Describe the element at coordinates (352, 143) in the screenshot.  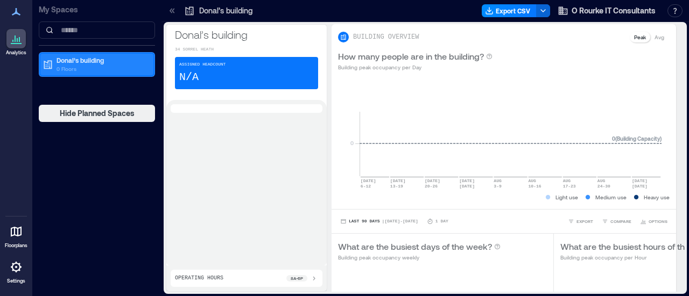
I see `tspan: 0` at that location.